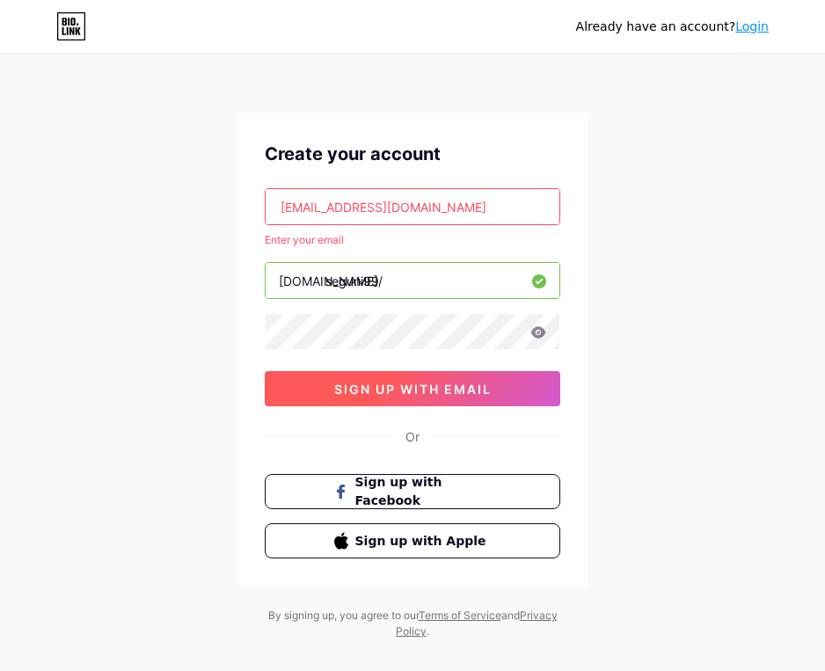 Image resolution: width=825 pixels, height=671 pixels. I want to click on span: sign up with email, so click(413, 389).